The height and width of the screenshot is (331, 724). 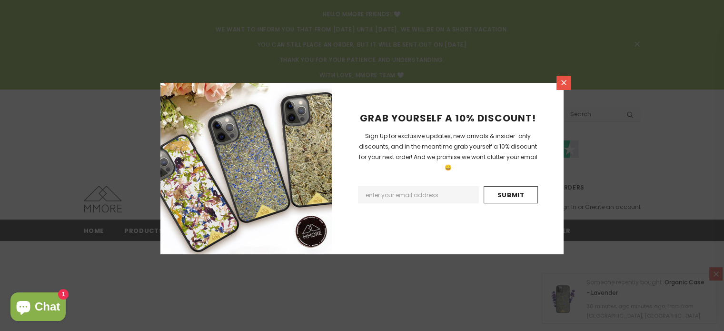 What do you see at coordinates (563, 83) in the screenshot?
I see `a: Close` at bounding box center [563, 83].